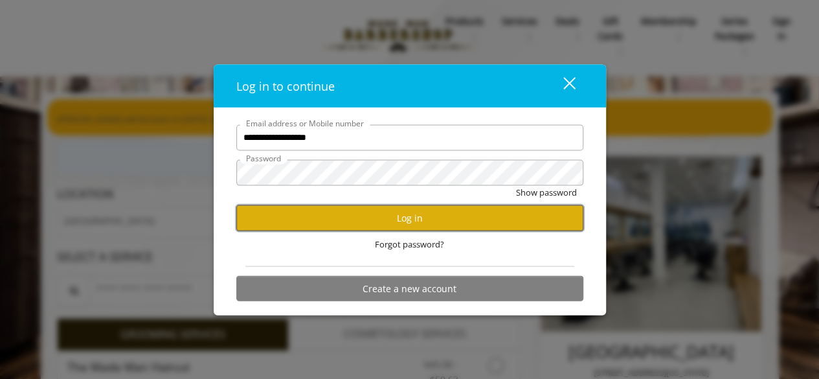 This screenshot has height=379, width=819. What do you see at coordinates (410, 172) in the screenshot?
I see `input: Password` at bounding box center [410, 172].